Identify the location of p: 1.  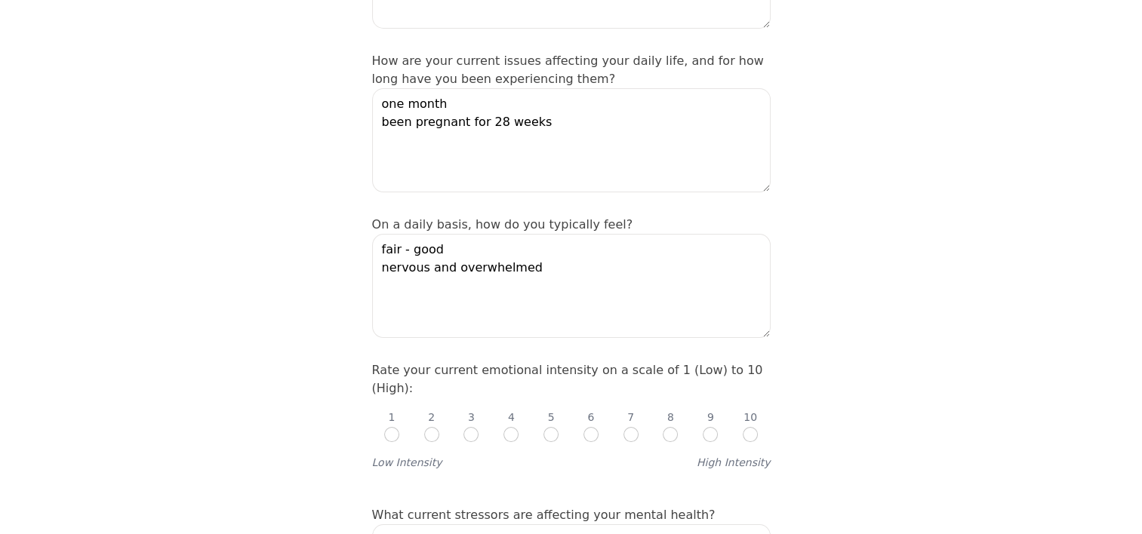
(391, 417).